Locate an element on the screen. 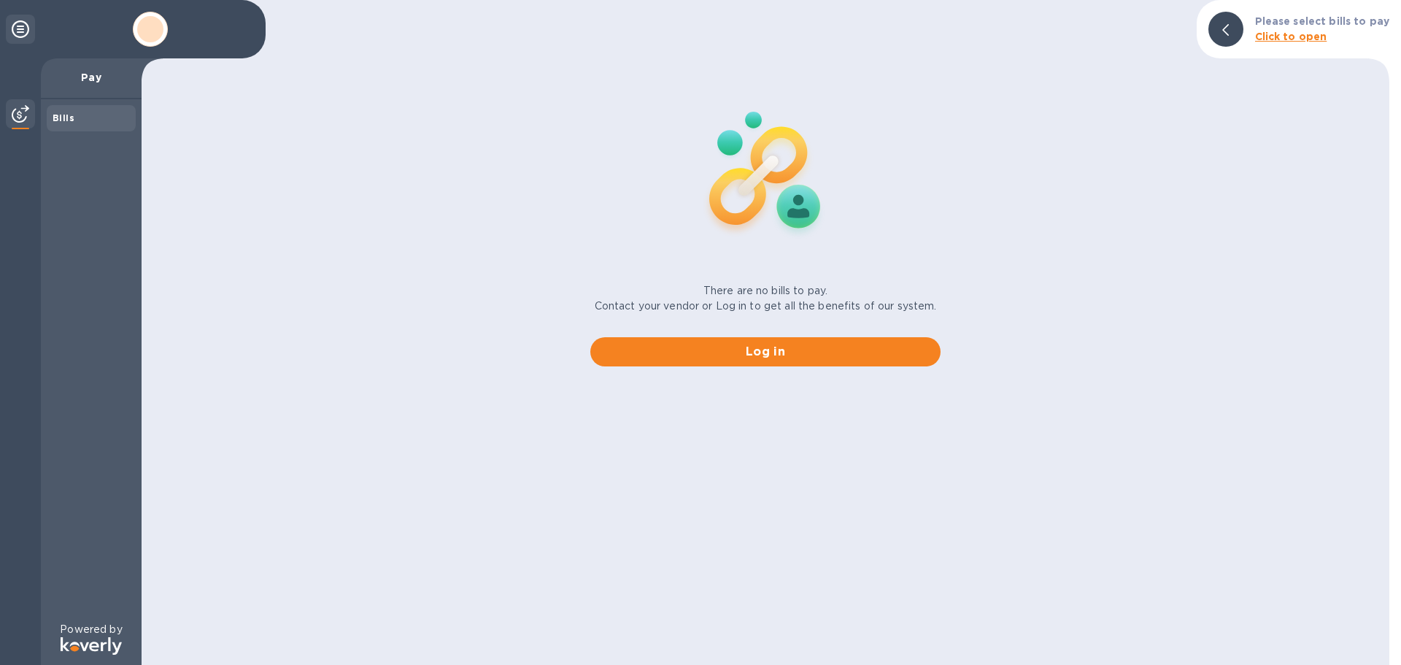  b: Bills is located at coordinates (63, 117).